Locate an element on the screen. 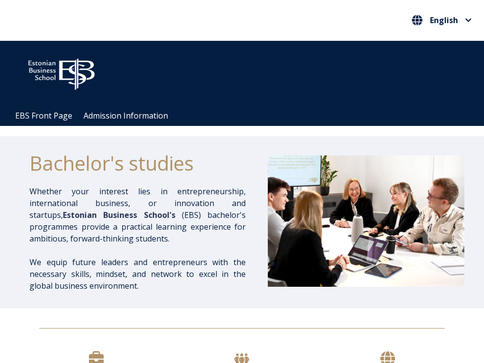 The height and width of the screenshot is (363, 484). span: English is located at coordinates (444, 20).